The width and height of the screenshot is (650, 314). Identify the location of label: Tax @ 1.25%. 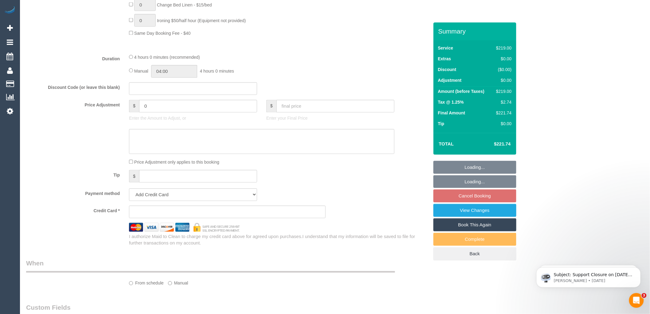
(451, 102).